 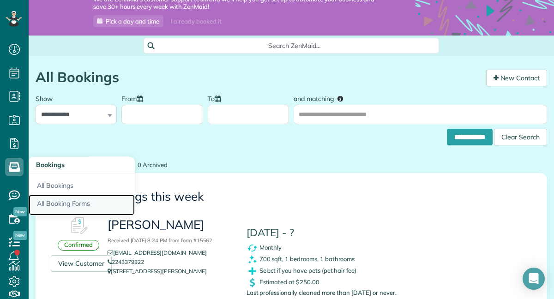 What do you see at coordinates (252, 248) in the screenshot?
I see `img: recurrence_symbol_icon-7cc721a9f4fb8f7b0289d3d97f09a2e367b638918f1a67e51b1e7d8abe5fb8d8.png` at bounding box center [252, 248].